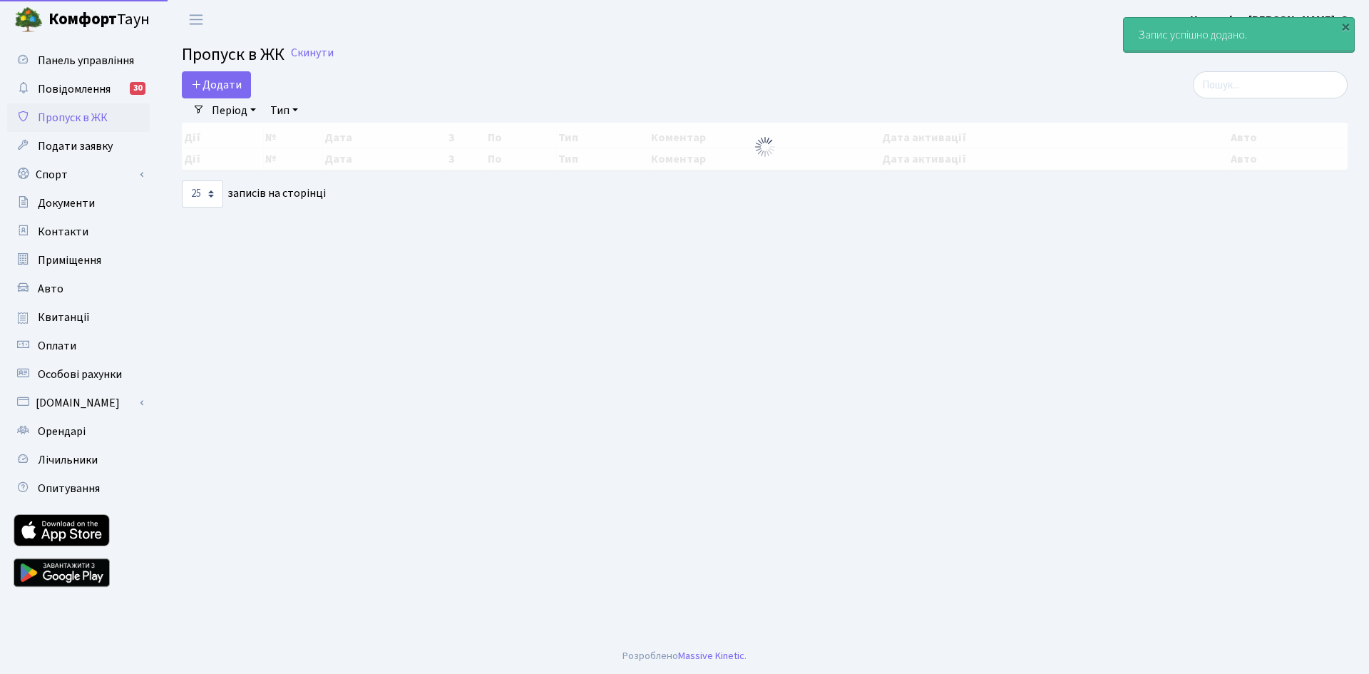 The width and height of the screenshot is (1369, 674). Describe the element at coordinates (78, 260) in the screenshot. I see `a: Приміщення` at that location.